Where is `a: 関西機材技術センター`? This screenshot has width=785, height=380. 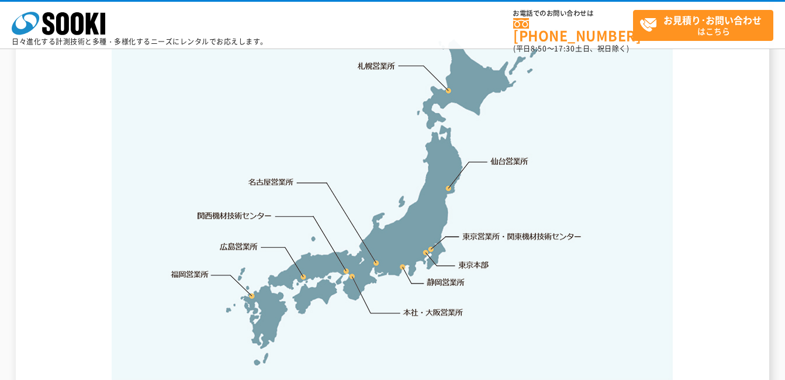
a: 関西機材技術センター is located at coordinates (234, 216).